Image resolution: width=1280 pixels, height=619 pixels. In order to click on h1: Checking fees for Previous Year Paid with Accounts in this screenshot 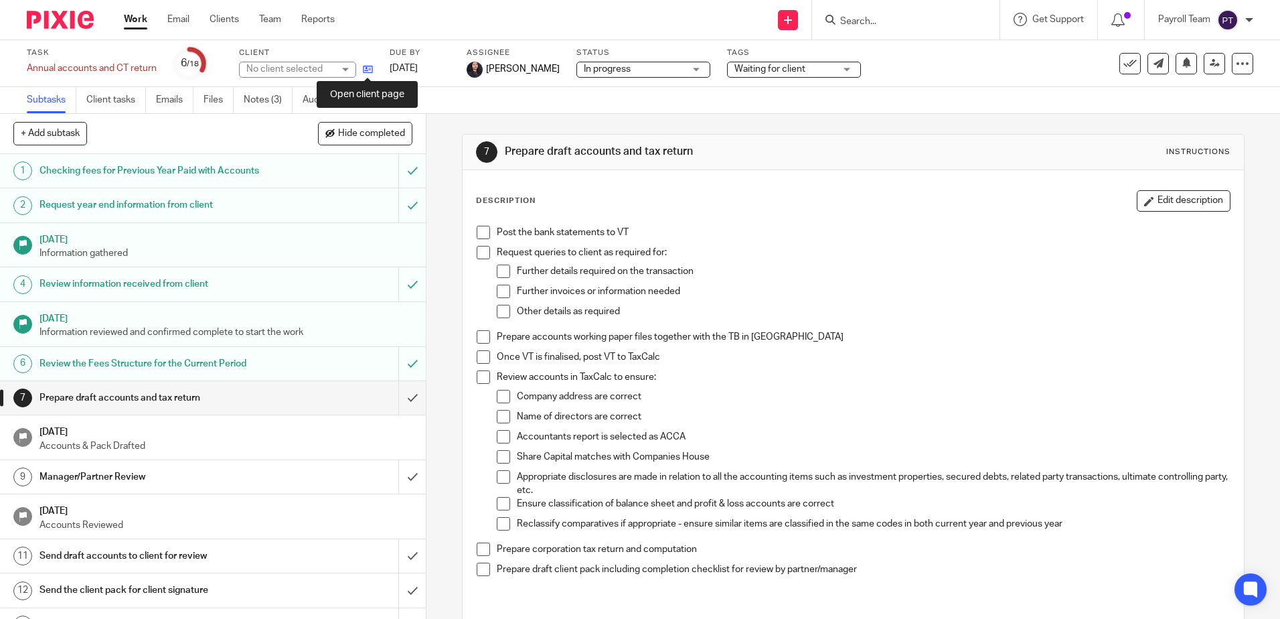, I will do `click(155, 171)`.